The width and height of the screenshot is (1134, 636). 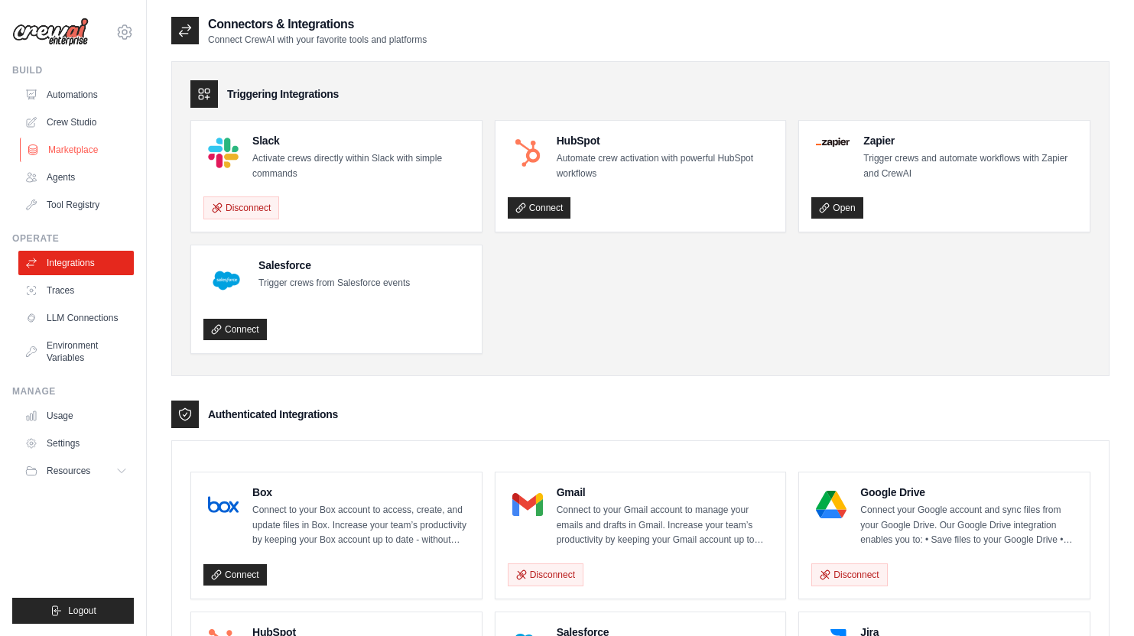 What do you see at coordinates (73, 239) in the screenshot?
I see `div: Operate` at bounding box center [73, 239].